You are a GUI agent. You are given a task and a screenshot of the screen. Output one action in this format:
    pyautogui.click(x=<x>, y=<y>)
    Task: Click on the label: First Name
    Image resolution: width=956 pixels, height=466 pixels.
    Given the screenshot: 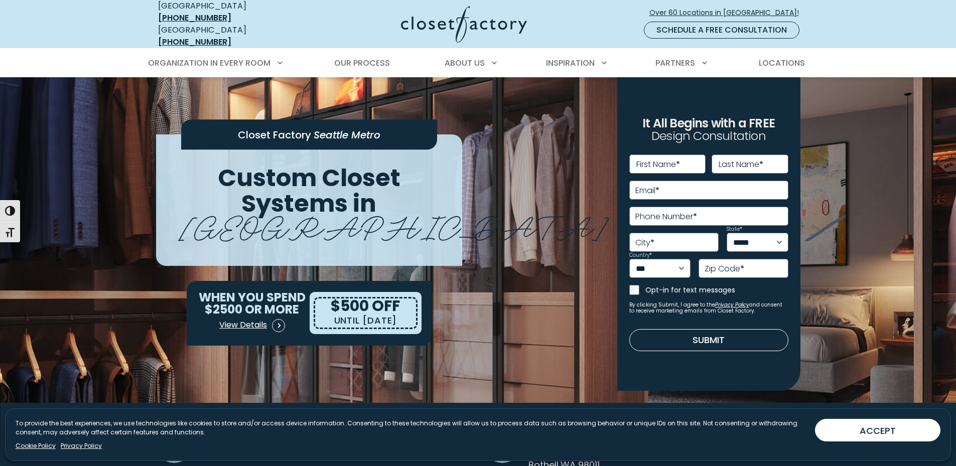 What is the action you would take?
    pyautogui.click(x=658, y=165)
    